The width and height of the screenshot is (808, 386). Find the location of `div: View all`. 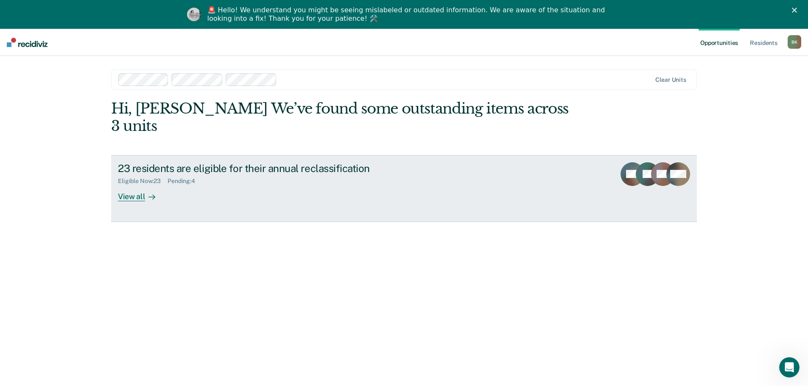

div: View all is located at coordinates (142, 193).